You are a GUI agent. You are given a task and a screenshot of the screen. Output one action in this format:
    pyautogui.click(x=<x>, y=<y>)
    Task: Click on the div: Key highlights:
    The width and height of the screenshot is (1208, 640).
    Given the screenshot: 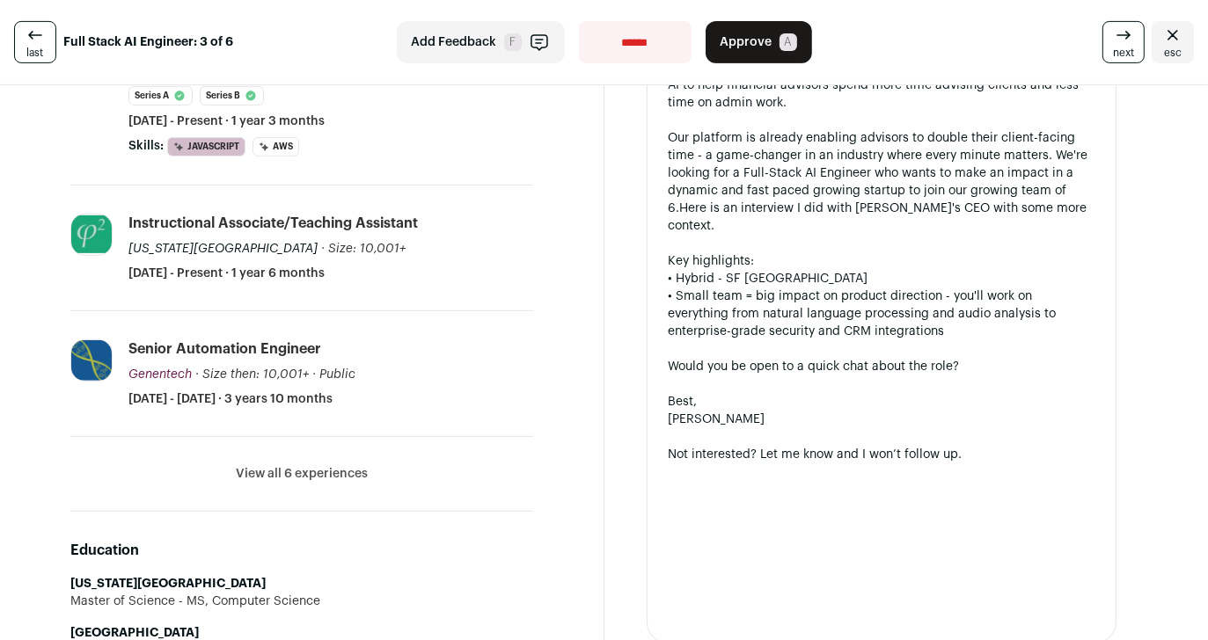 What is the action you would take?
    pyautogui.click(x=881, y=261)
    